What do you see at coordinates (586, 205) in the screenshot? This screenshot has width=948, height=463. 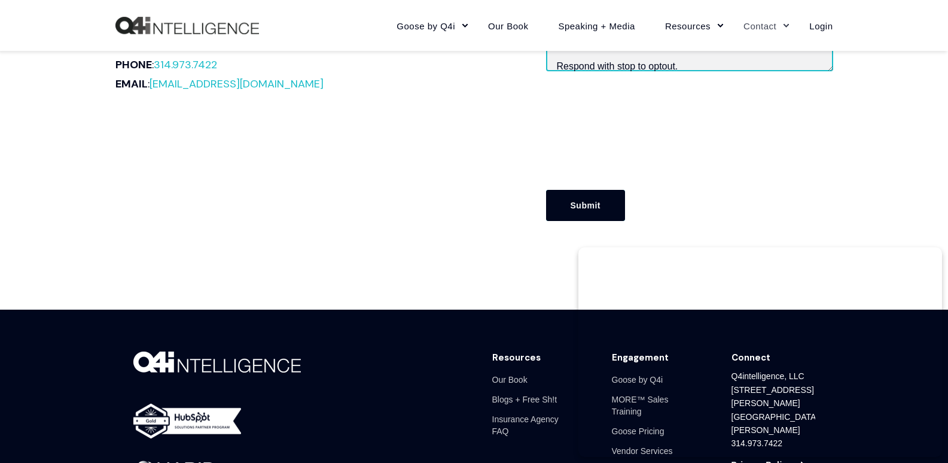 I see `input: Submit` at bounding box center [586, 205].